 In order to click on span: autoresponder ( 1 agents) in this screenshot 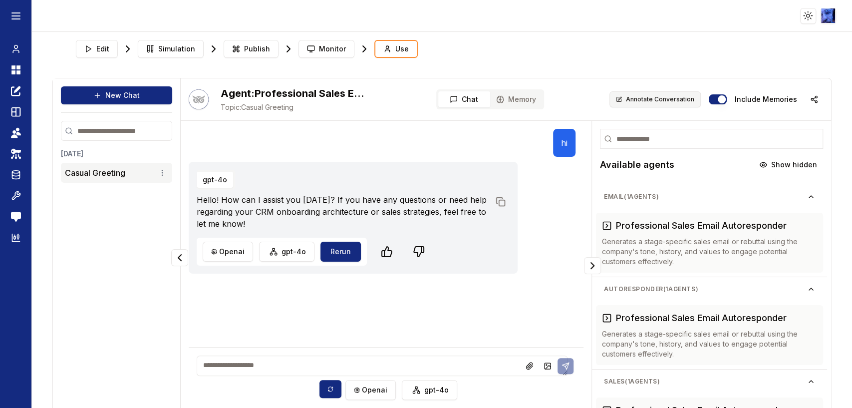, I will do `click(705, 289)`.